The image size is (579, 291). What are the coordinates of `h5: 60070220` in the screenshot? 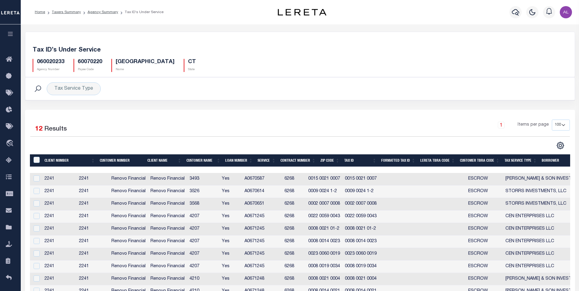 It's located at (90, 62).